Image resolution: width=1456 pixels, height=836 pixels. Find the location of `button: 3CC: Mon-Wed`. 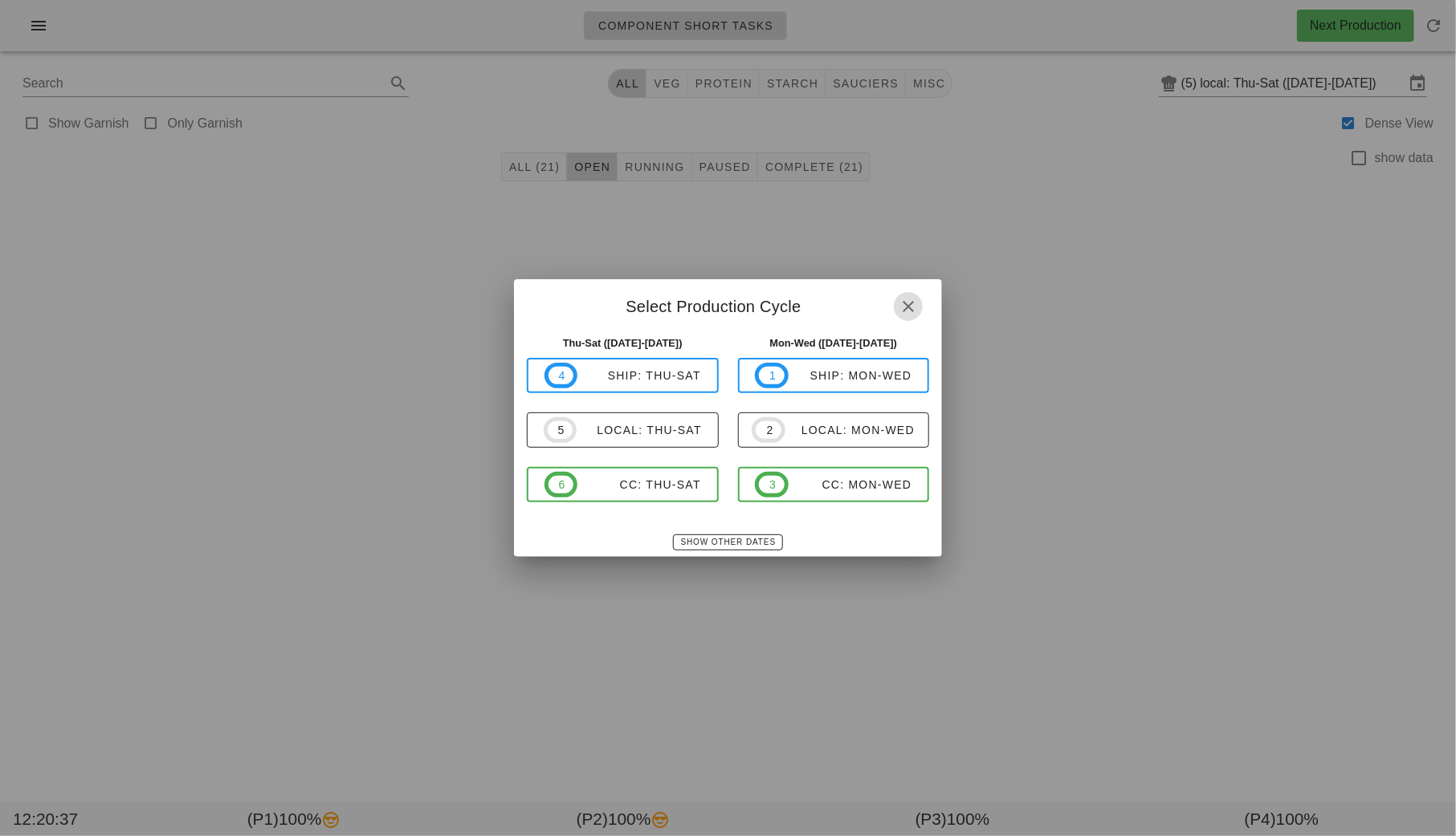

button: 3CC: Mon-Wed is located at coordinates (834, 484).